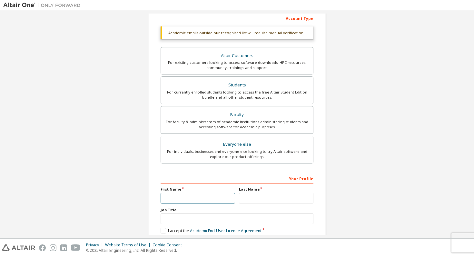 The image size is (474, 257). Describe the element at coordinates (237, 18) in the screenshot. I see `div: Account Type` at that location.